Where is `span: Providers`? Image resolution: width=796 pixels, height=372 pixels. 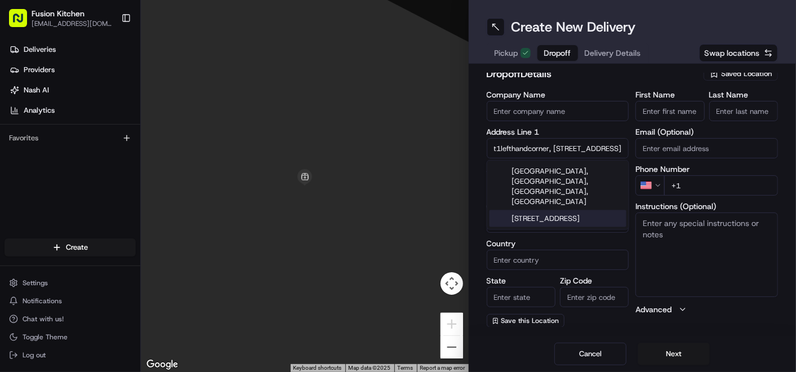
span: Providers is located at coordinates (39, 70).